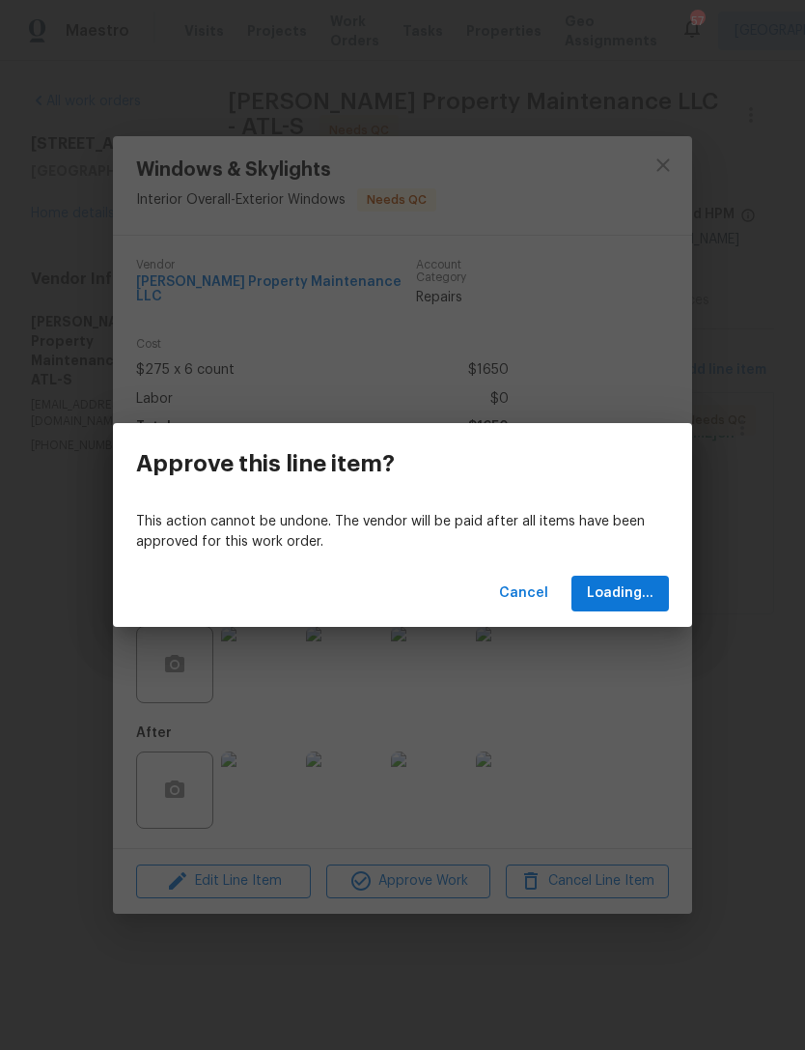 The height and width of the screenshot is (1050, 805). I want to click on h3: Approve this line item?, so click(266, 463).